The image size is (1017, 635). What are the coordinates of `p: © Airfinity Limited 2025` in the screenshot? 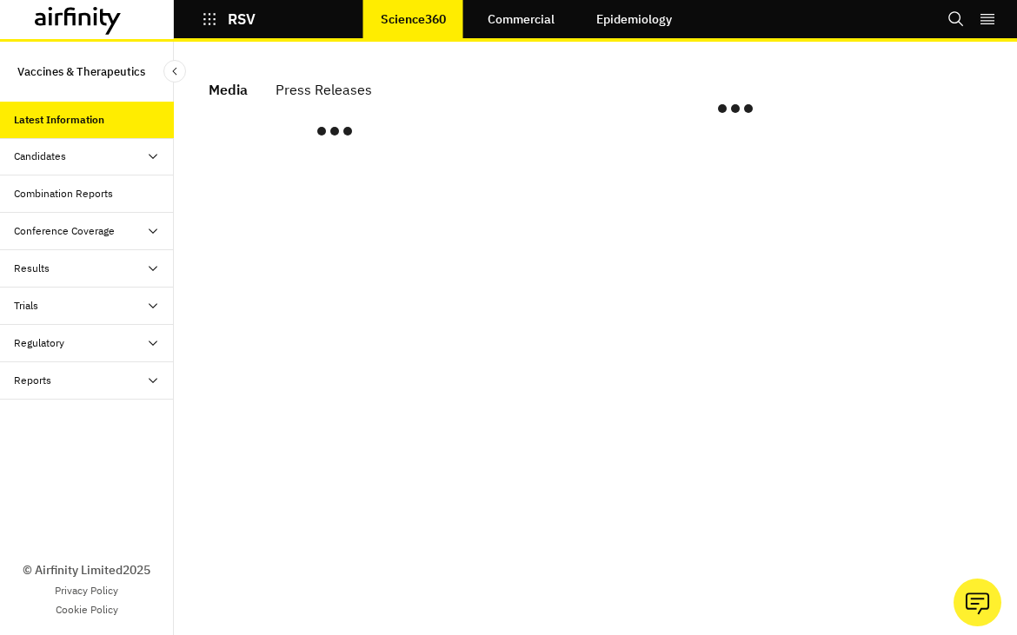 It's located at (86, 570).